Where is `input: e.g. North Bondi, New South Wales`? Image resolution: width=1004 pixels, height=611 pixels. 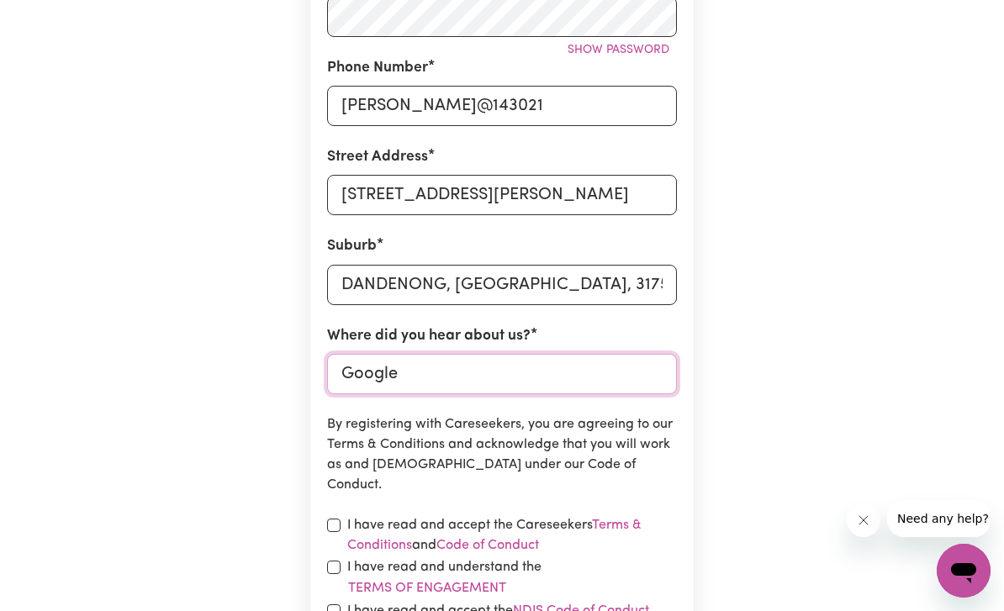 input: e.g. North Bondi, New South Wales is located at coordinates (502, 285).